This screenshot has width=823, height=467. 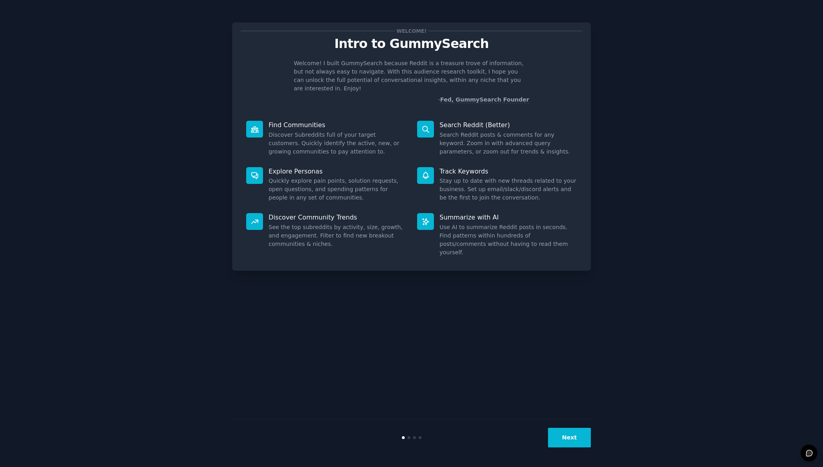 What do you see at coordinates (508, 240) in the screenshot?
I see `dd: Use AI to summarize Reddit posts in seconds. Find patterns within hundreds of posts/comments with...` at bounding box center [508, 240].